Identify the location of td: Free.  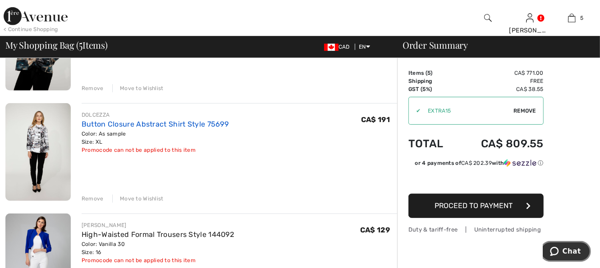
(500, 81).